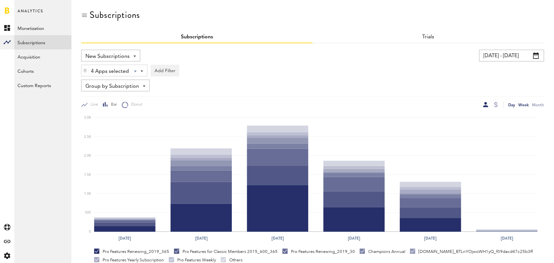 The image size is (554, 263). Describe the element at coordinates (88, 213) in the screenshot. I see `text: 500` at that location.